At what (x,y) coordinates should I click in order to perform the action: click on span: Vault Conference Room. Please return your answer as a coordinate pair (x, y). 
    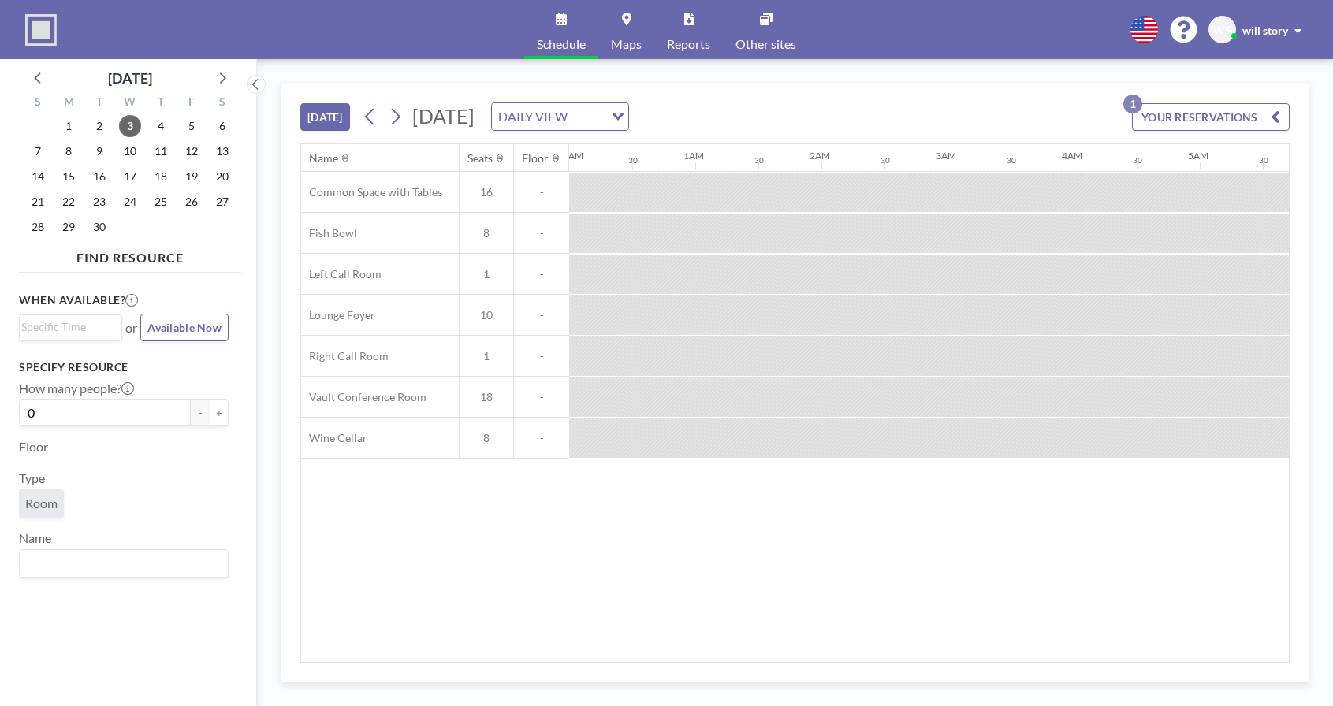
    Looking at the image, I should click on (363, 397).